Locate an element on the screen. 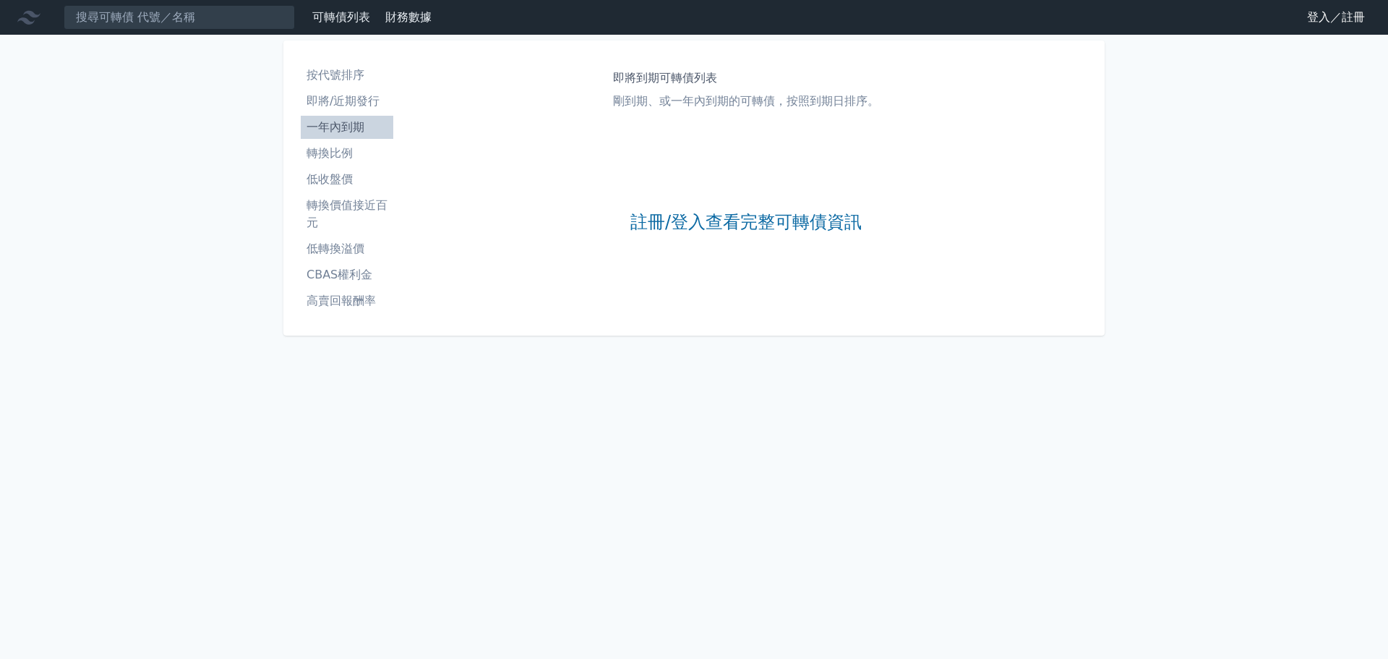 This screenshot has height=659, width=1388. li: 一年內到期 is located at coordinates (347, 127).